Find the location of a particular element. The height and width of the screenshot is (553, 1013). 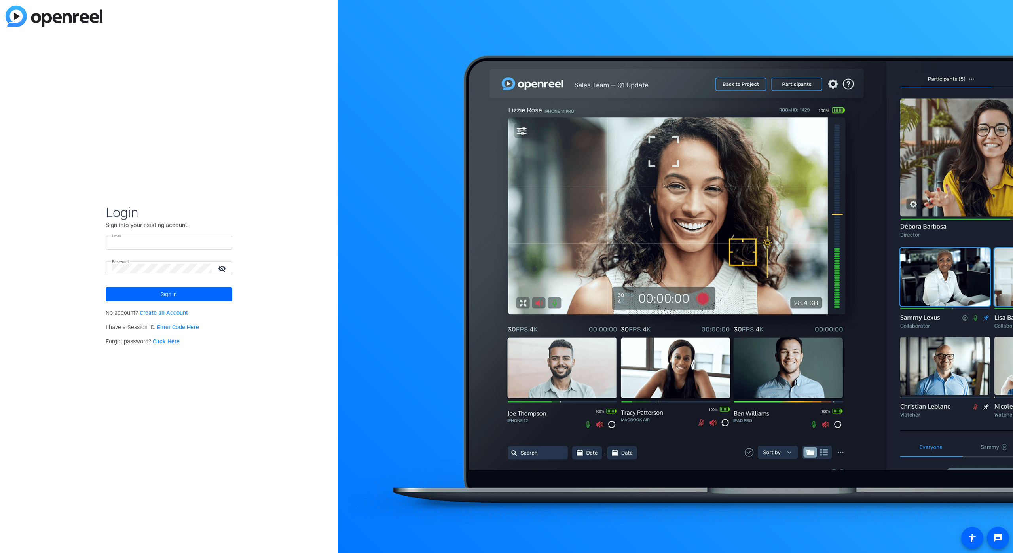

span: I have a Session ID. is located at coordinates (152, 327).